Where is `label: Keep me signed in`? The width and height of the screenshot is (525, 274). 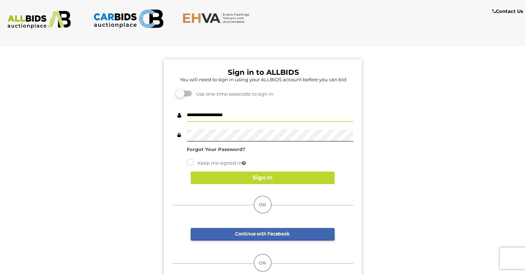
label: Keep me signed in is located at coordinates (217, 163).